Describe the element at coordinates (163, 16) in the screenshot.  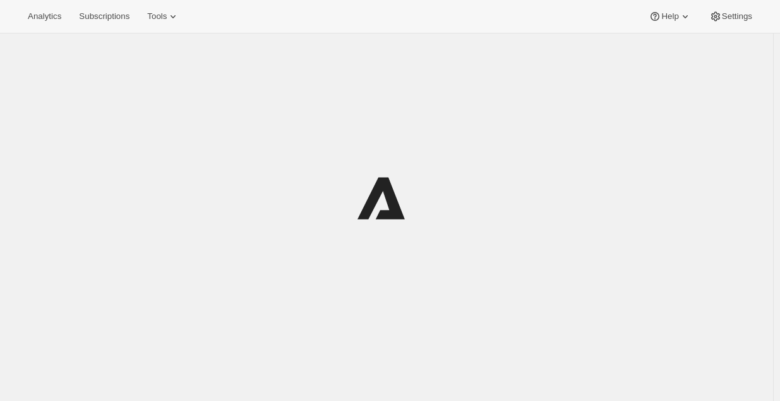
I see `button: Tools` at that location.